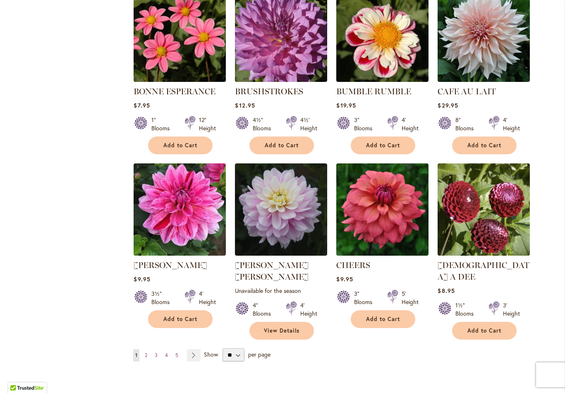  What do you see at coordinates (483, 79) in the screenshot?
I see `a: Café Au Lait` at bounding box center [483, 79].